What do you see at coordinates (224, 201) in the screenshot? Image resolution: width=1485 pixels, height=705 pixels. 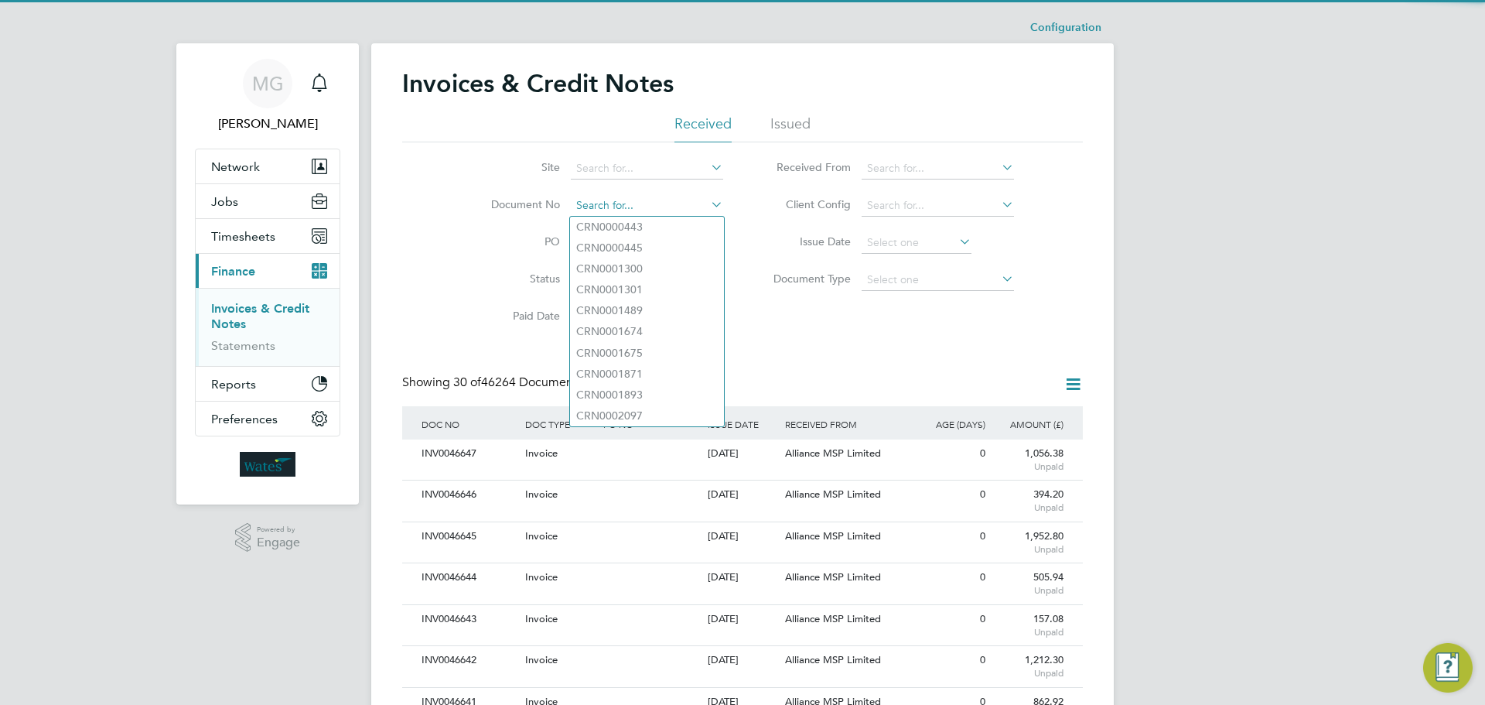 I see `span: Jobs` at bounding box center [224, 201].